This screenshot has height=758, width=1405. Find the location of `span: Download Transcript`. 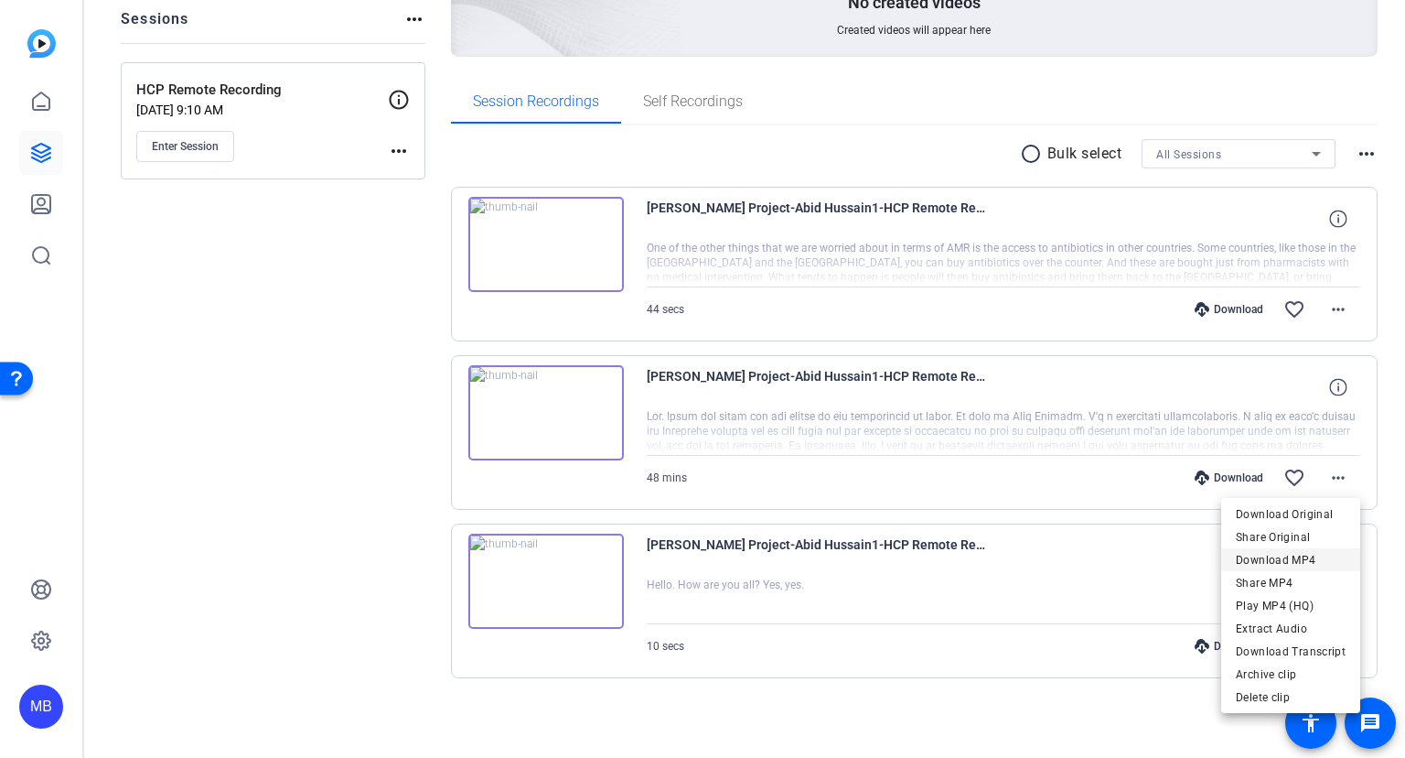

span: Download Transcript is located at coordinates (1291, 651).